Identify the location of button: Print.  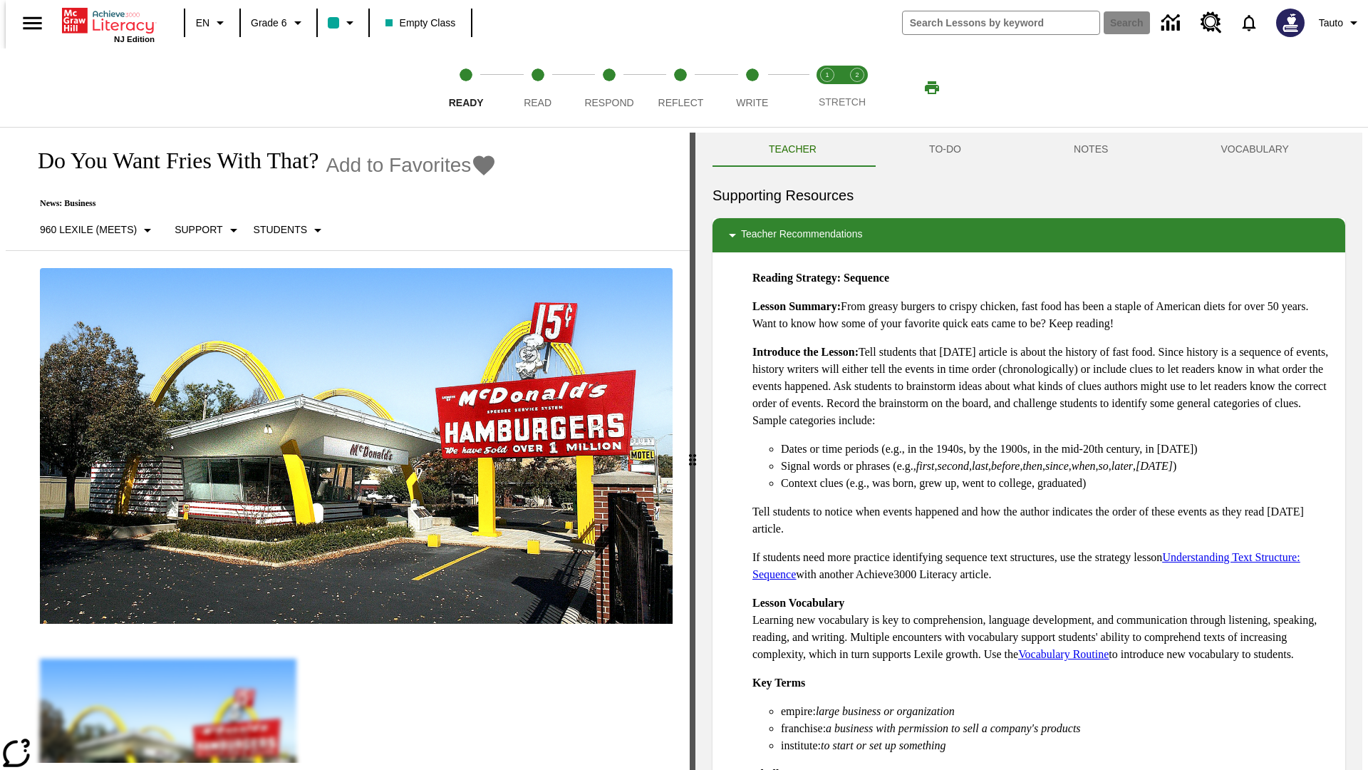
(932, 88).